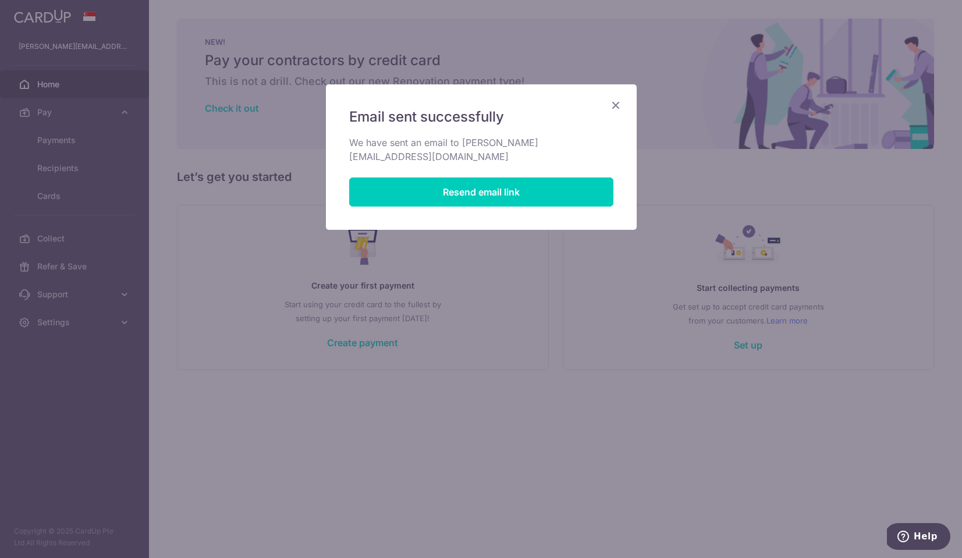 The height and width of the screenshot is (558, 962). I want to click on span: Help, so click(38, 13).